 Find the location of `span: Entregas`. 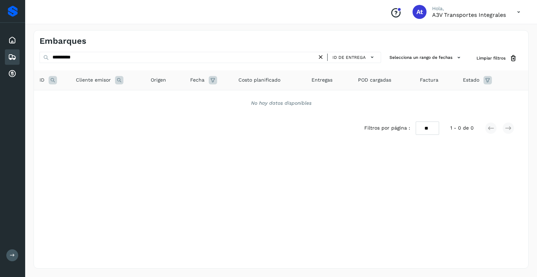

span: Entregas is located at coordinates (322, 80).